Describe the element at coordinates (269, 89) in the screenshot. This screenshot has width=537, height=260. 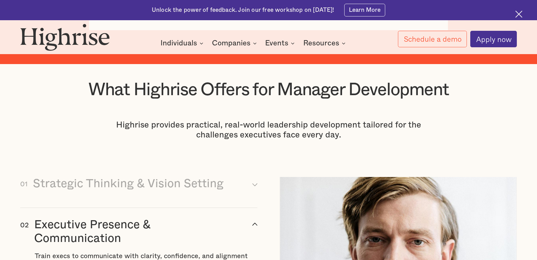
I see `sup: What Highrise Offers for Manager Development` at that location.